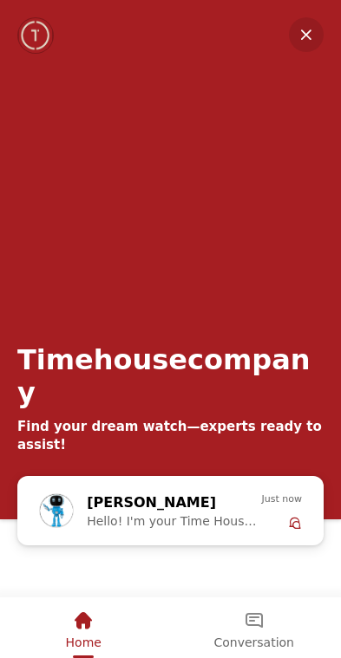  I want to click on div: Timehousecompany, so click(170, 376).